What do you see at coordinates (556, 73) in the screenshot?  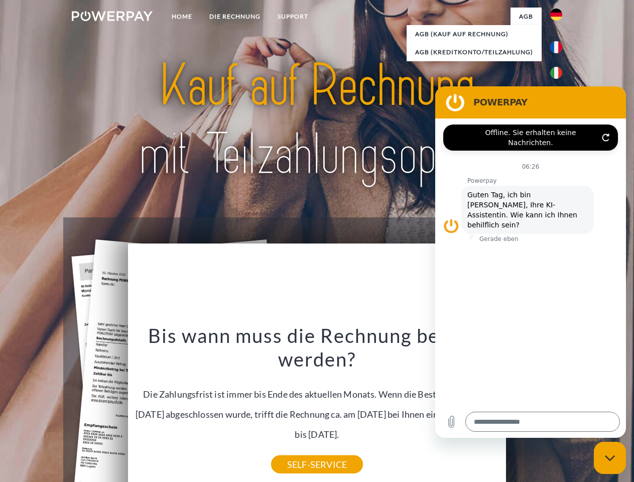 I see `img: it` at bounding box center [556, 73].